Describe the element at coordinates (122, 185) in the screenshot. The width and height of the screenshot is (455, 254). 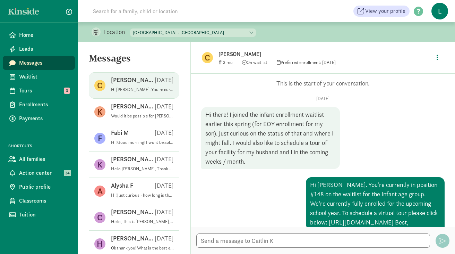
I see `p: Alysha F` at that location.